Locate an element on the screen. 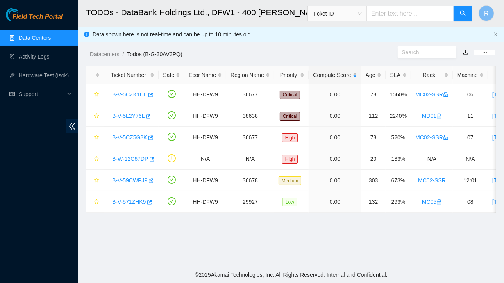  span: Ticket ID is located at coordinates (337, 14).